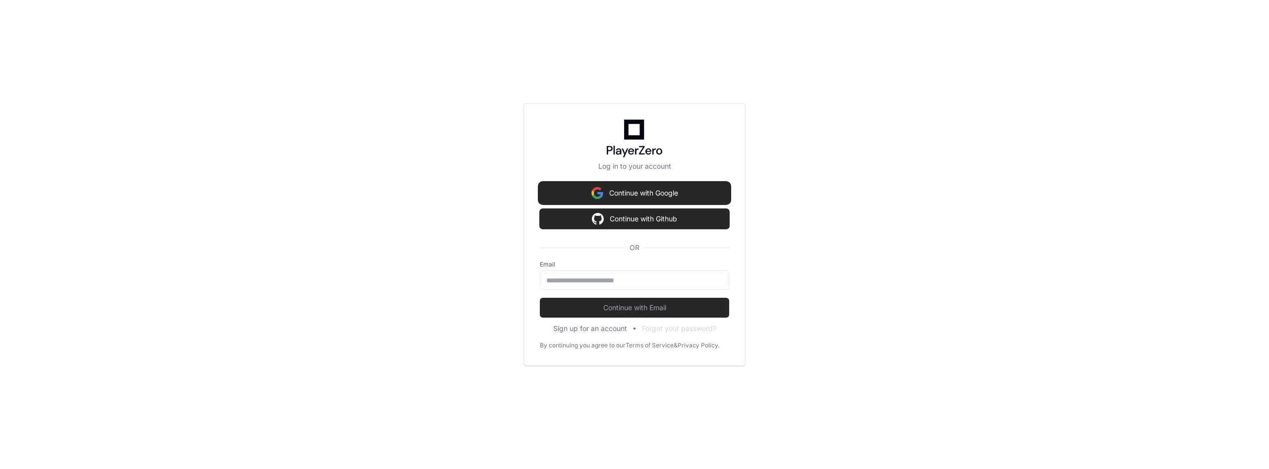  Describe the element at coordinates (650, 345) in the screenshot. I see `a: Terms of Service` at that location.